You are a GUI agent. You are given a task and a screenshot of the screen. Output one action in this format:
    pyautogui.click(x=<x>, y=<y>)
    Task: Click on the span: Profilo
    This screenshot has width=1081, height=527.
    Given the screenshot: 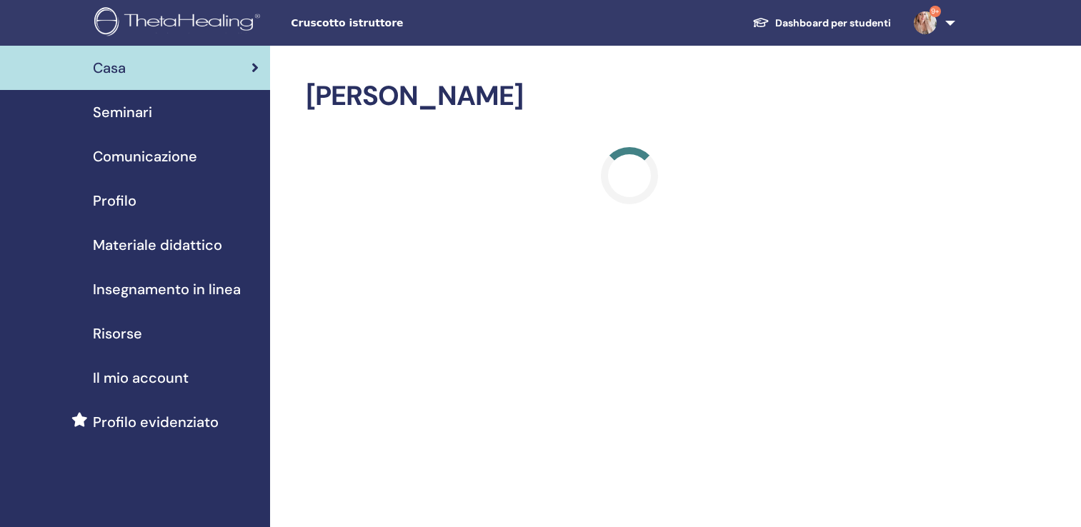 What is the action you would take?
    pyautogui.click(x=114, y=201)
    